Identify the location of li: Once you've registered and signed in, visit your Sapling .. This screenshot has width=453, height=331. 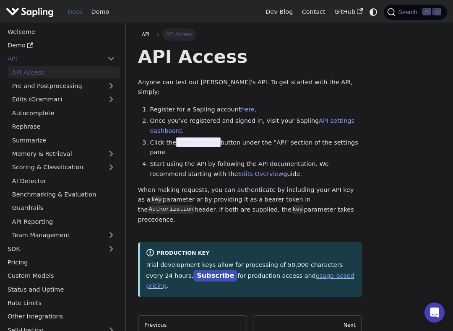
(256, 126).